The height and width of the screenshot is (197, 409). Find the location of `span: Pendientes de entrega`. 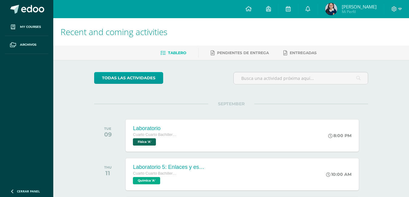

span: Pendientes de entrega is located at coordinates (243, 53).